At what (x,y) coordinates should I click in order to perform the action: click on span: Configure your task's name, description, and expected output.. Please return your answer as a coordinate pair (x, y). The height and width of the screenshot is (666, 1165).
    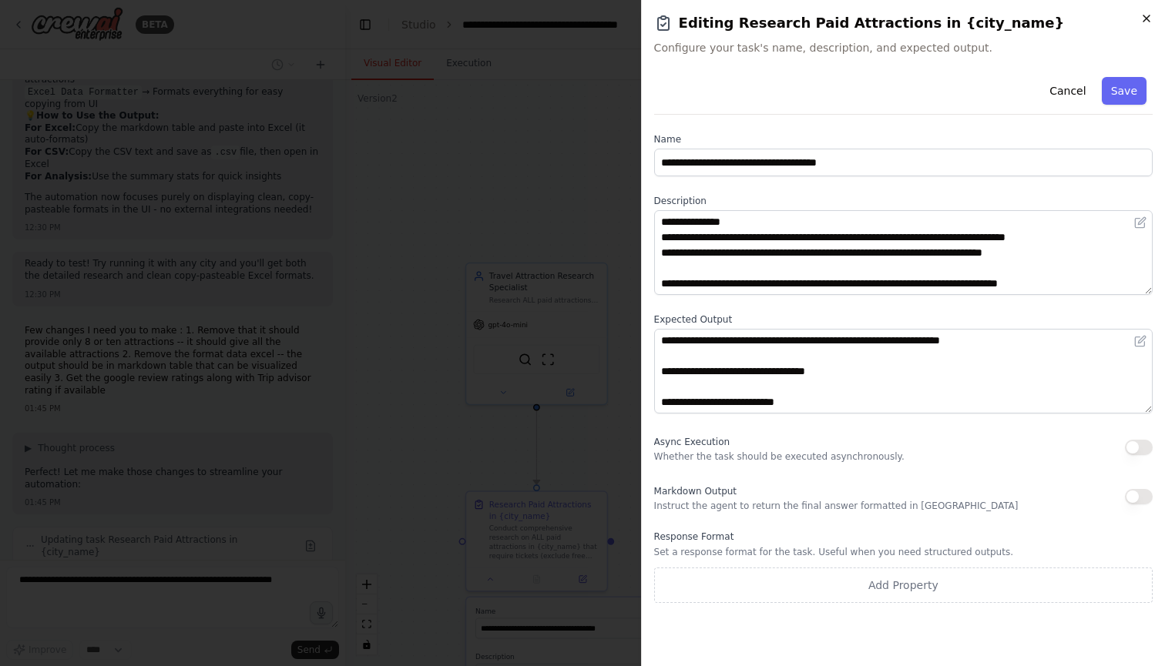
    Looking at the image, I should click on (903, 48).